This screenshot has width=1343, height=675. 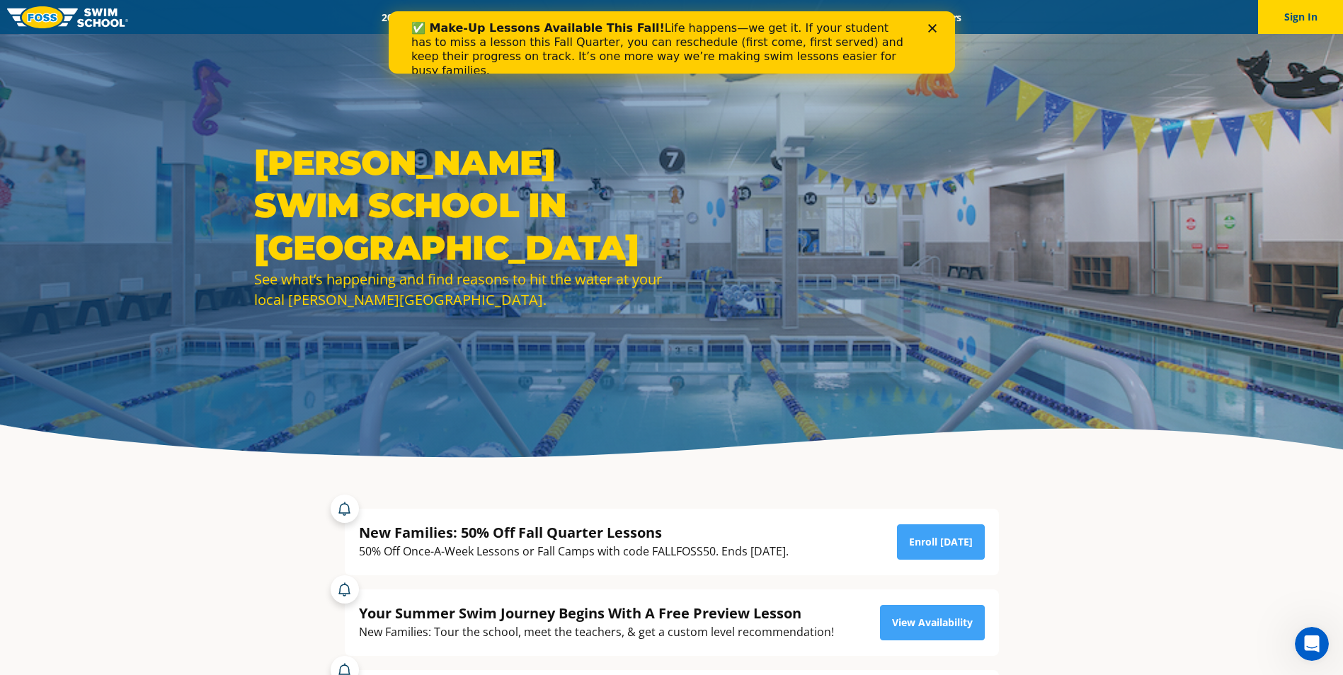 What do you see at coordinates (892, 17) in the screenshot?
I see `a: Blog` at bounding box center [892, 17].